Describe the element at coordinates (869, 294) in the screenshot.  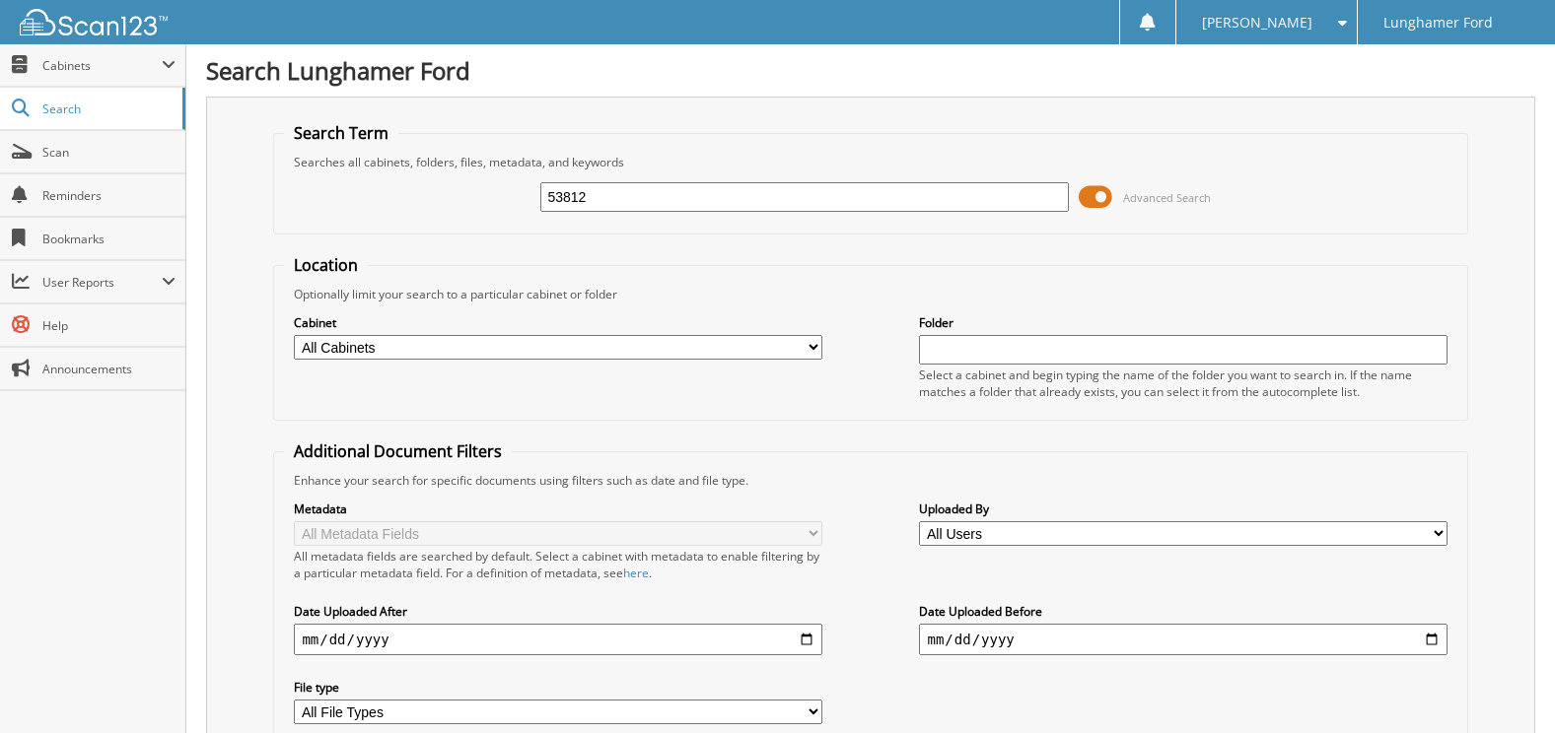
I see `div: Optionally limit your search to a particular cabinet or folder` at that location.